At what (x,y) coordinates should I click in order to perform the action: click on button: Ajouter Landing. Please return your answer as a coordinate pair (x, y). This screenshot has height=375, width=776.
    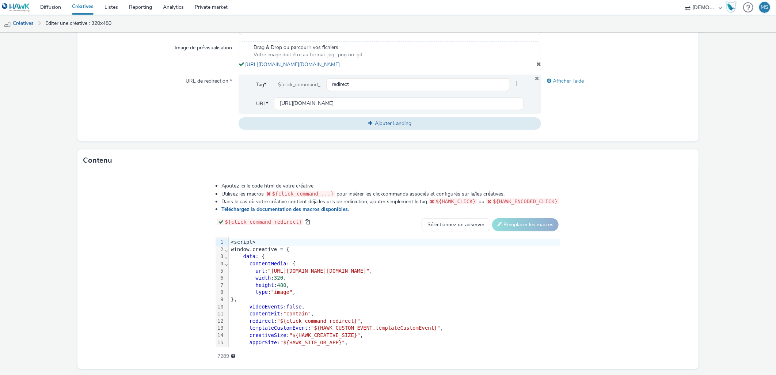
    Looking at the image, I should click on (390, 124).